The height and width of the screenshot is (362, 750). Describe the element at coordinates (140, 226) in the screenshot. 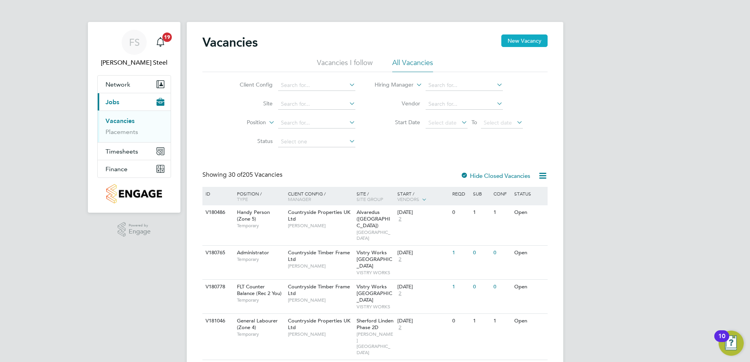

I see `span: Powered by` at that location.